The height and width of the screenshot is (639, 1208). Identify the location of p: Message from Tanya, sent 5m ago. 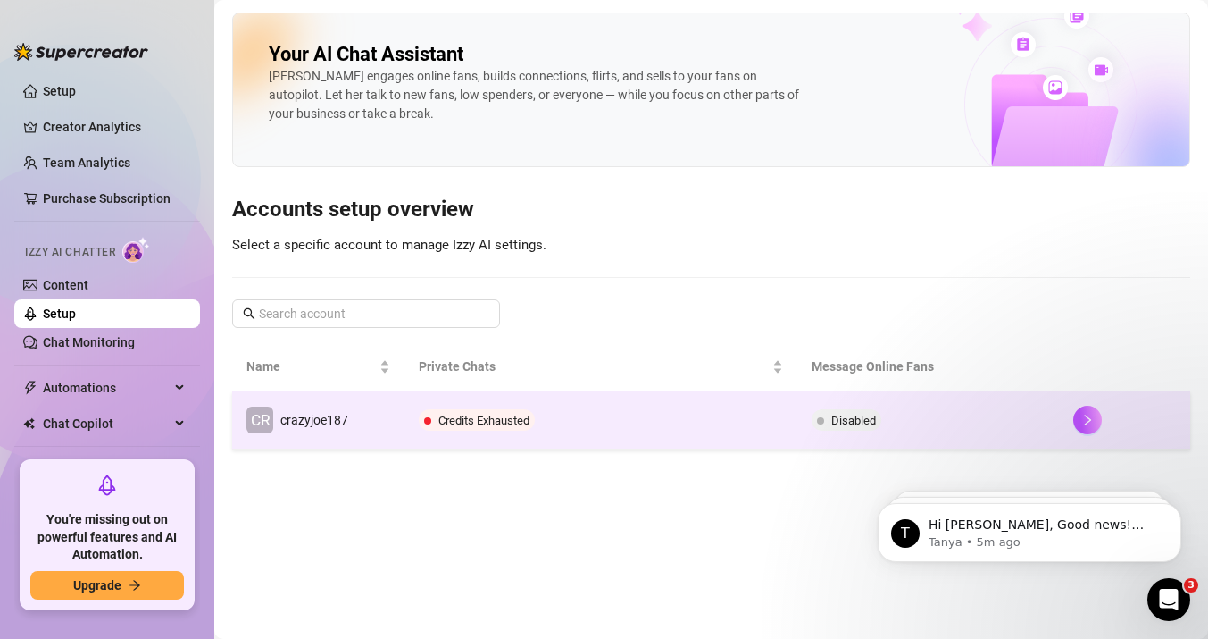
(193, 77).